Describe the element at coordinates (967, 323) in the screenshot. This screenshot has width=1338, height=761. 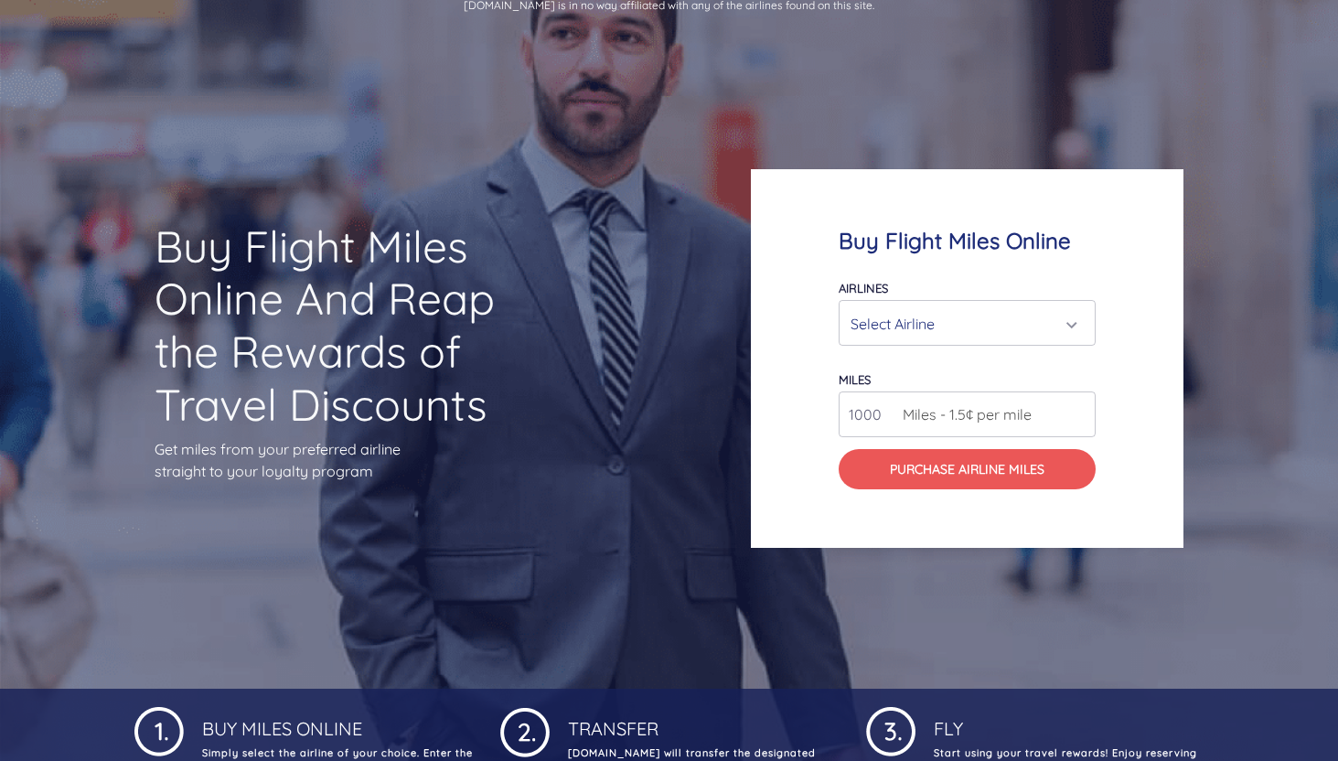
I see `button: Select Airline` at that location.